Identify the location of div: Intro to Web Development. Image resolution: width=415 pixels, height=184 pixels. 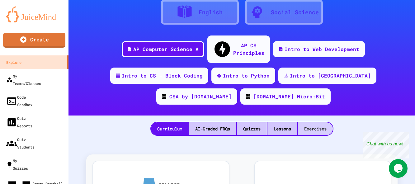
(322, 49).